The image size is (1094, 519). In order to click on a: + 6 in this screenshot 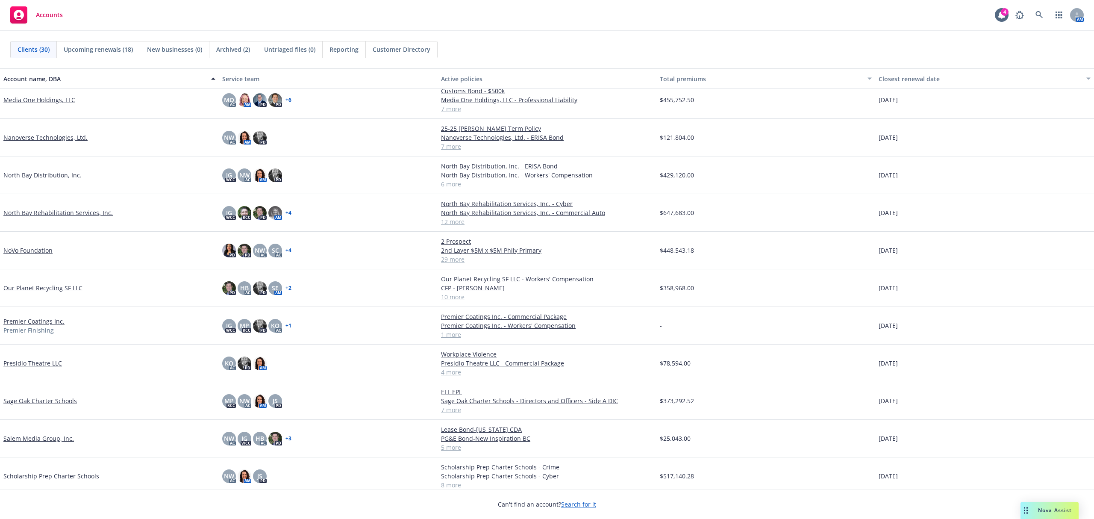, I will do `click(288, 100)`.